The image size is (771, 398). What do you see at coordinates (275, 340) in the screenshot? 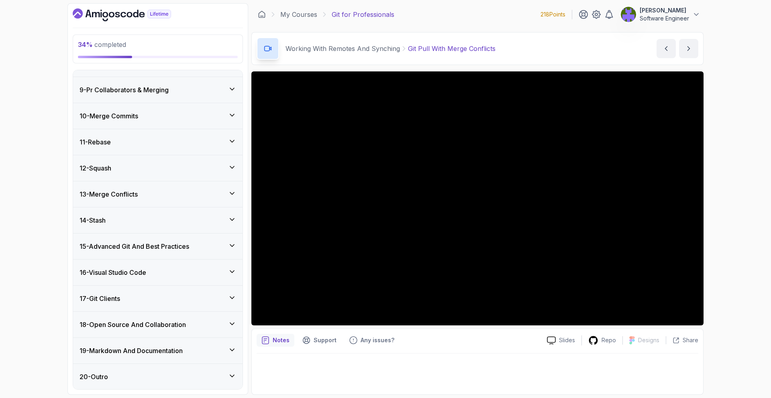
I see `button: notes button` at bounding box center [275, 340].